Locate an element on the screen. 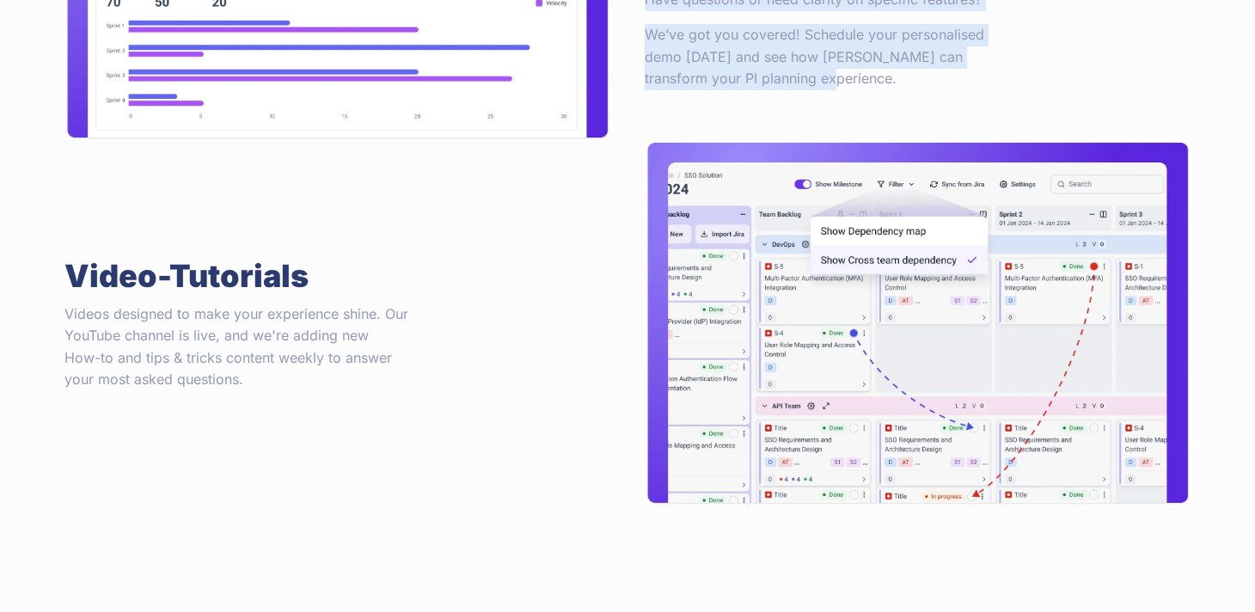 This screenshot has height=612, width=1255. h2: Video-Tutorials is located at coordinates (187, 280).